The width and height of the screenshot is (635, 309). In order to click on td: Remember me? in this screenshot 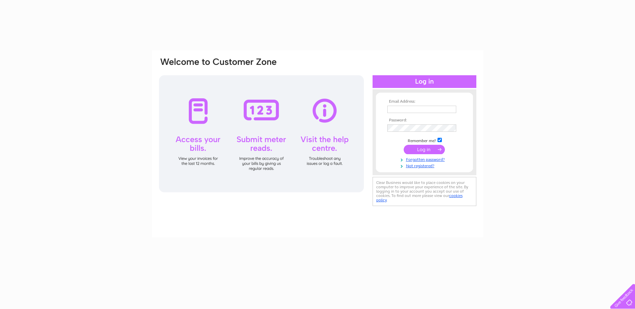, I will do `click(425, 140)`.